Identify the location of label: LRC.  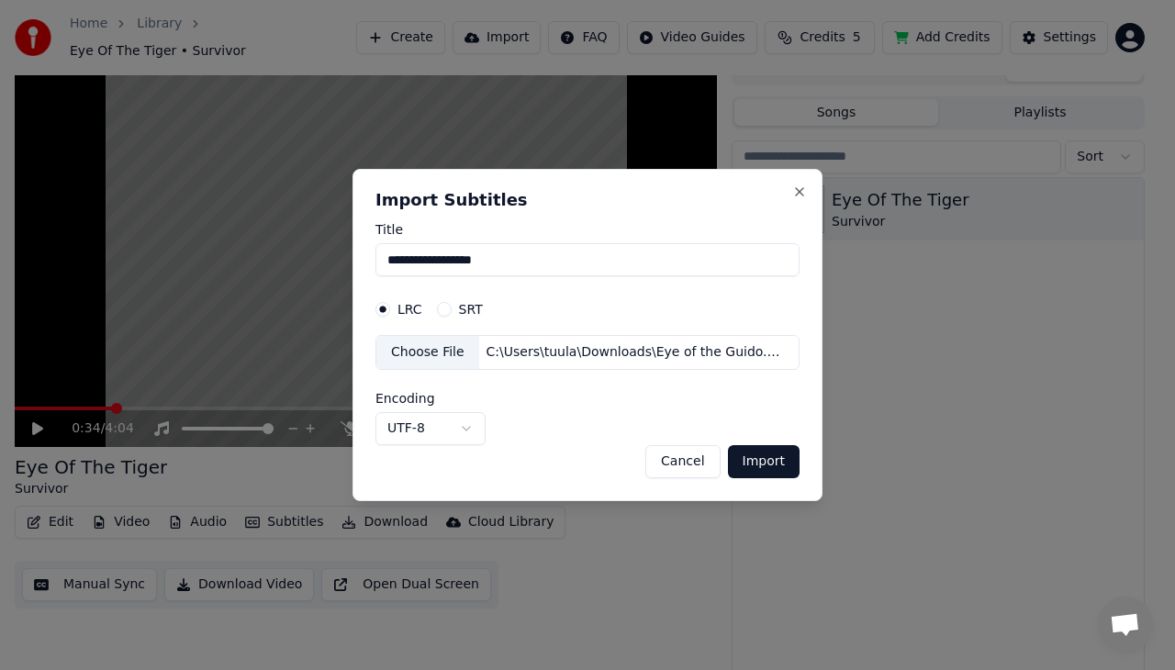
(409, 309).